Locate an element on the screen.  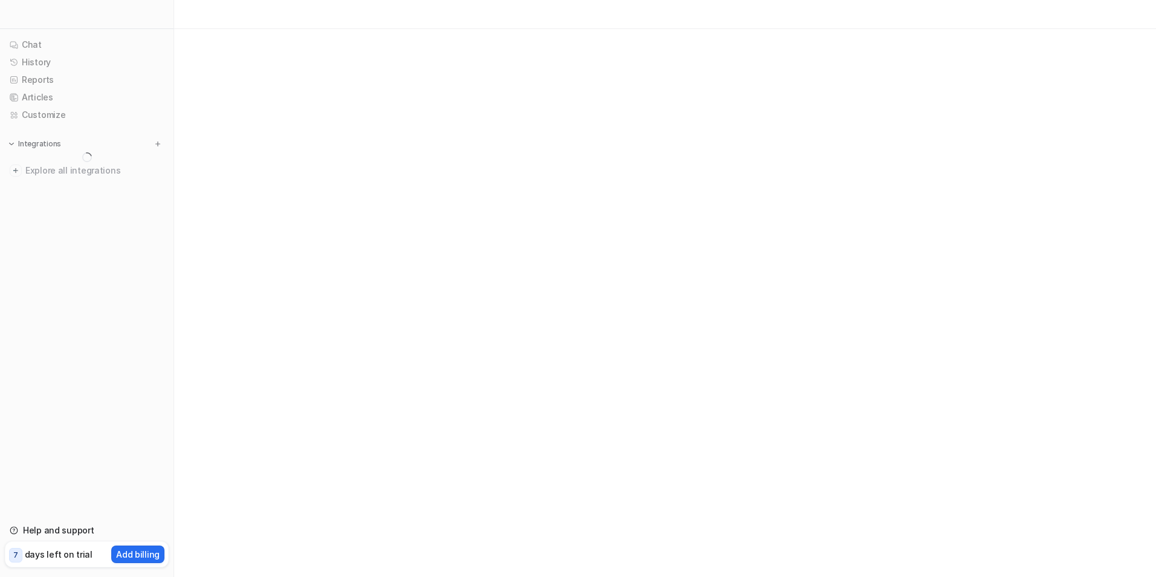
a: Chat is located at coordinates (86, 45).